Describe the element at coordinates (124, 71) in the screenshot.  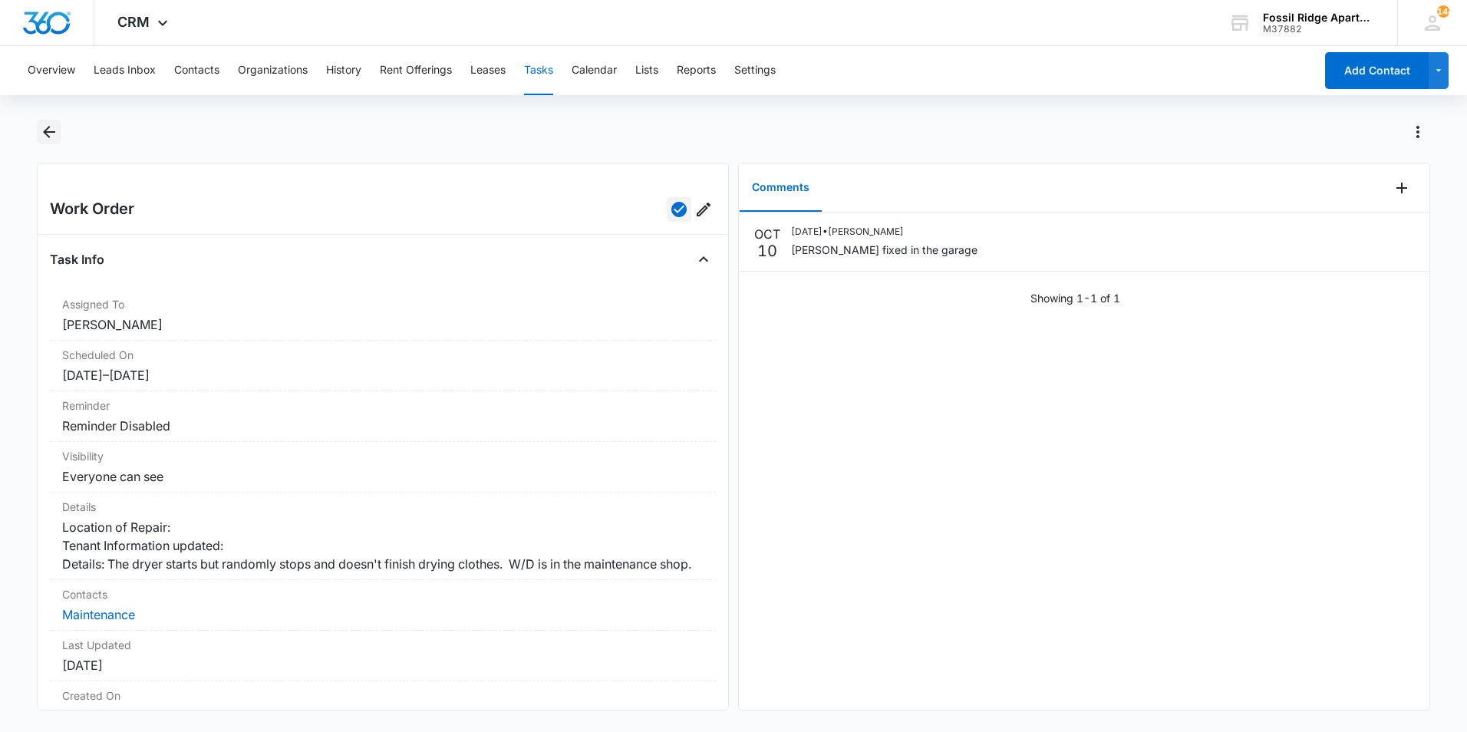
I see `button: Leads Inbox` at that location.